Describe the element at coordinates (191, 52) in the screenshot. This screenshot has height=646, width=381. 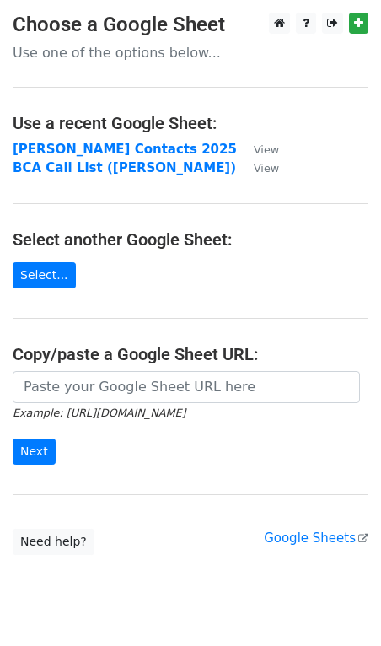
I see `p: Use one of the options below...` at that location.